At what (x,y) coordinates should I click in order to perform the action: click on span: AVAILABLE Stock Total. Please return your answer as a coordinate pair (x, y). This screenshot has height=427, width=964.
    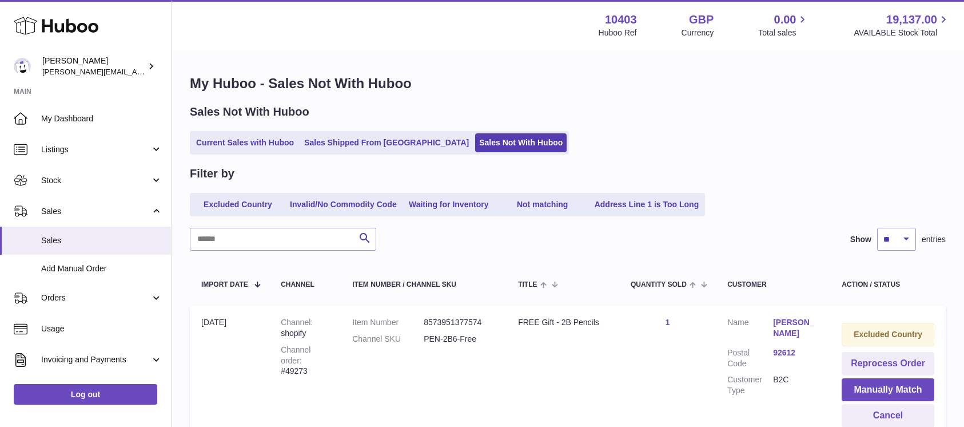
    Looking at the image, I should click on (902, 33).